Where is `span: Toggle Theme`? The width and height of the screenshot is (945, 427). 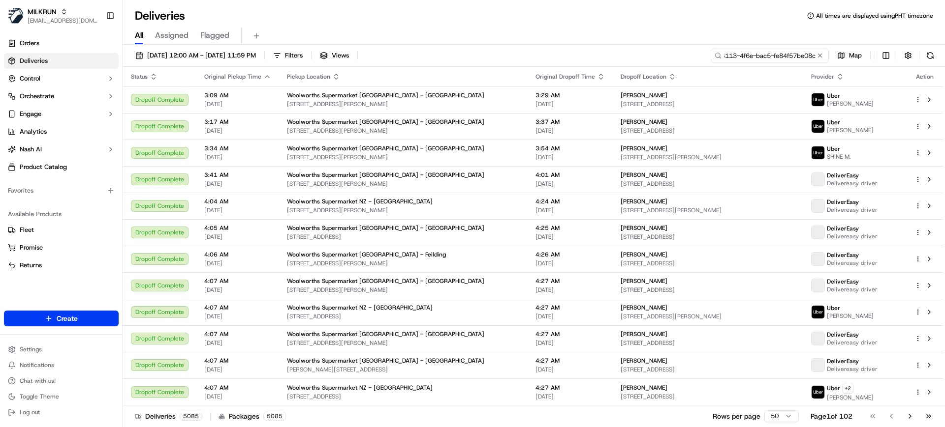
span: Toggle Theme is located at coordinates (39, 397).